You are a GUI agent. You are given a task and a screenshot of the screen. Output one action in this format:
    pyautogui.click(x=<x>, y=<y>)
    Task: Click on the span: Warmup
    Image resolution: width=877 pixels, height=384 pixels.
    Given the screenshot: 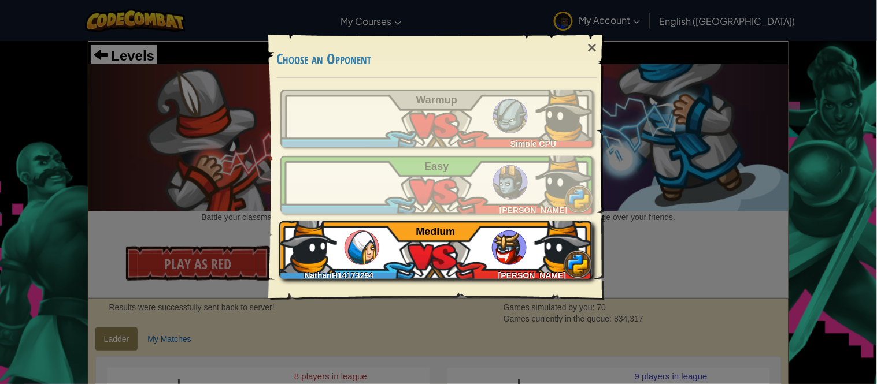 What is the action you would take?
    pyautogui.click(x=436, y=100)
    